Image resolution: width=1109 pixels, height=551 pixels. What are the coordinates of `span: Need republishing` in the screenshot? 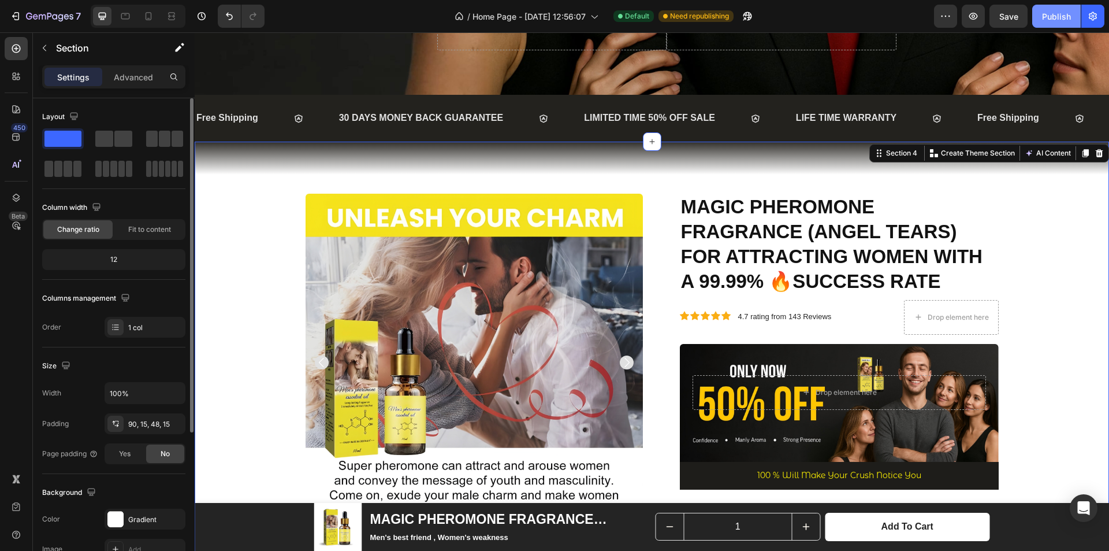 It's located at (700, 16).